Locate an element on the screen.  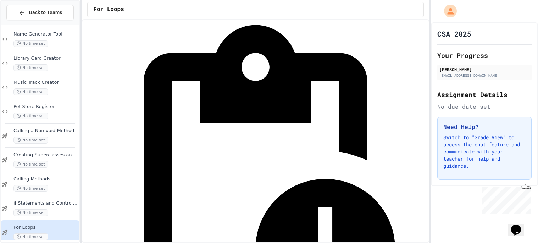
button: Back to Teams is located at coordinates (40, 12).